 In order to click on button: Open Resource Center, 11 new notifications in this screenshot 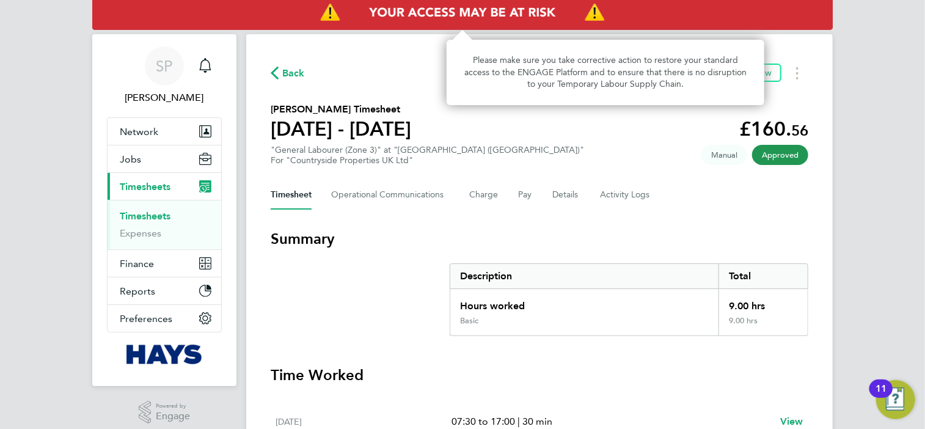, I will do `click(896, 400)`.